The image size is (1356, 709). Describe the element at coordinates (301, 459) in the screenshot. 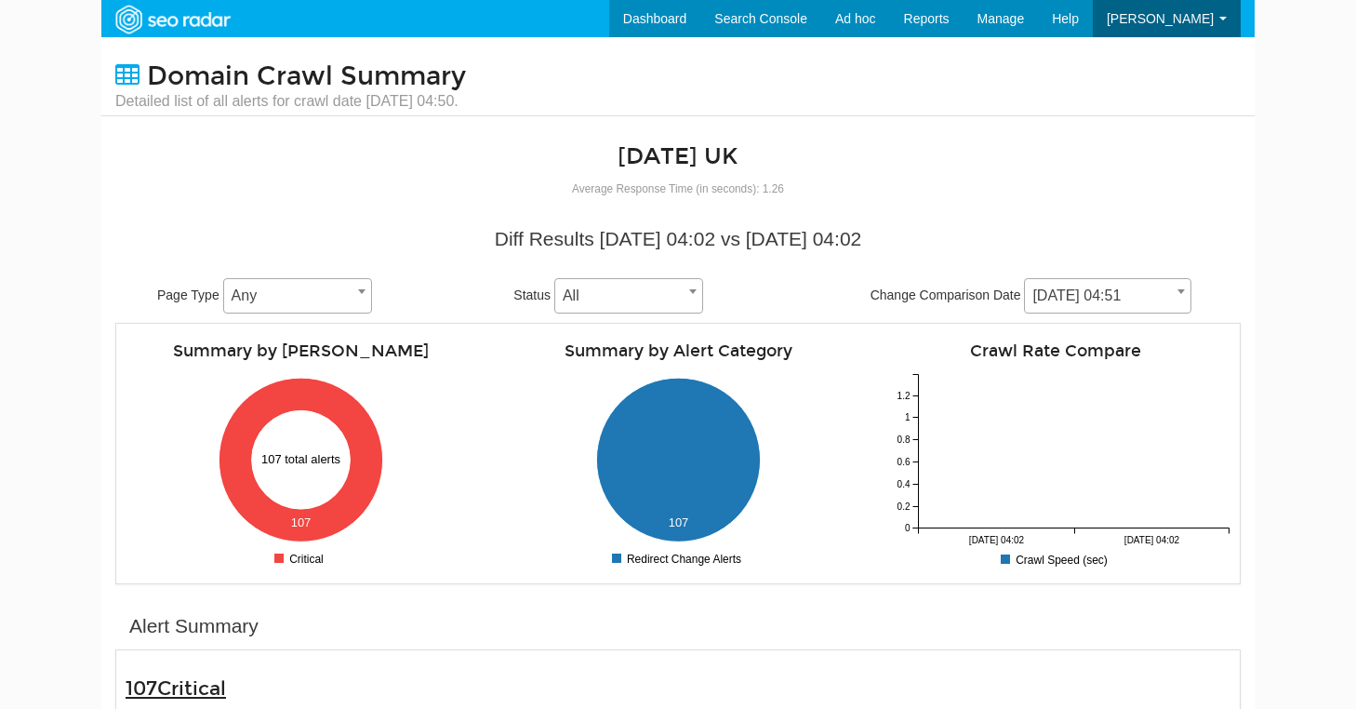

I see `text: 107 total alerts` at that location.